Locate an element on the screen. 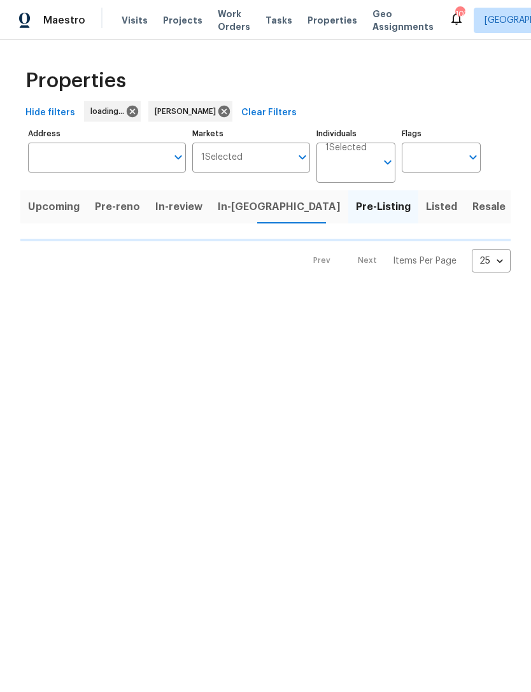  span: Upcoming is located at coordinates (53, 207).